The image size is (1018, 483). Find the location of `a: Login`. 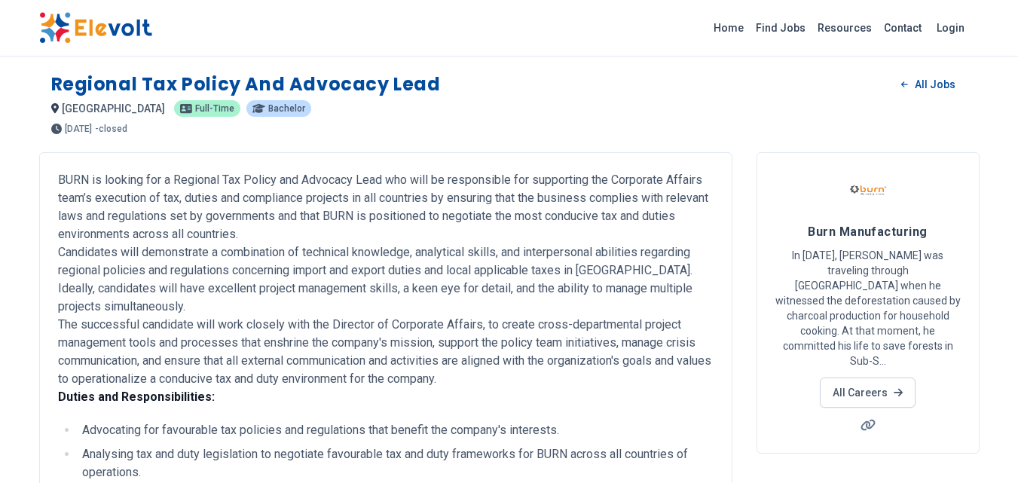

a: Login is located at coordinates (950, 28).